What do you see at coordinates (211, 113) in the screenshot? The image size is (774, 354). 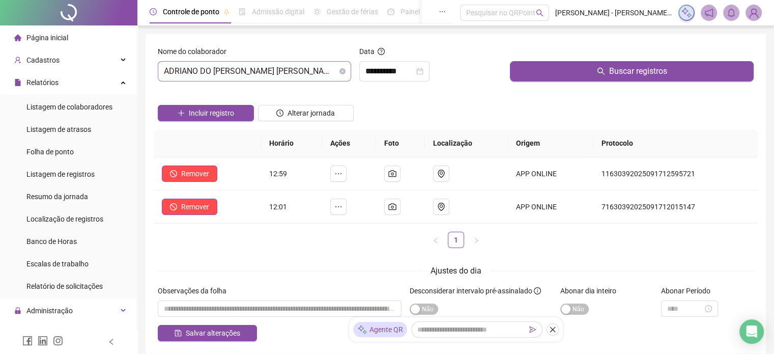 I see `span: Incluir registro` at bounding box center [211, 113].